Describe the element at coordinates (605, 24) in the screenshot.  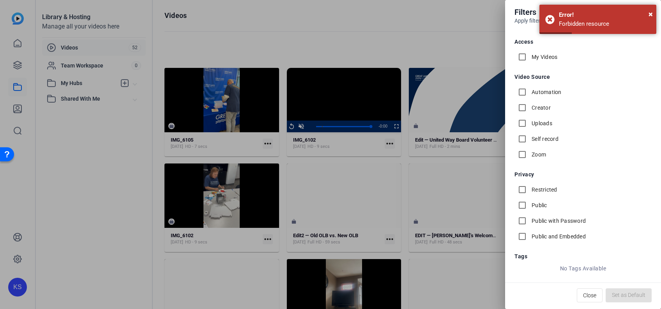
I see `div: Forbidden resource` at that location.